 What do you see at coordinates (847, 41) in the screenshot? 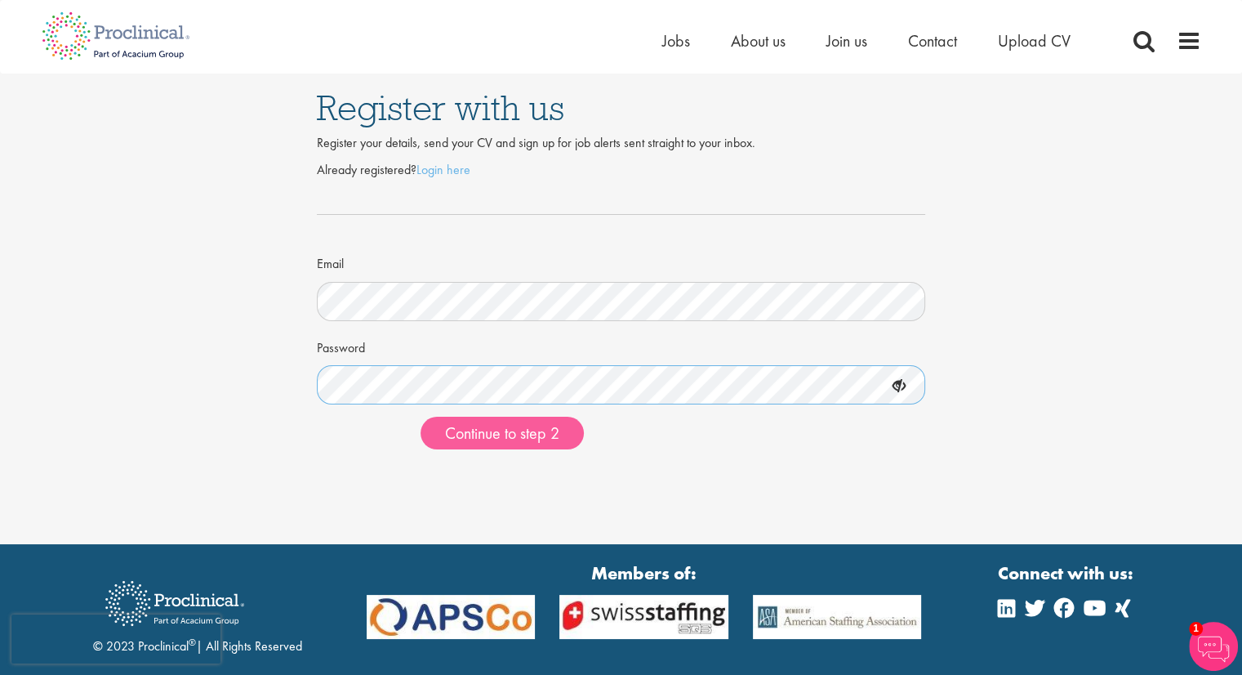
I see `span: Join us` at bounding box center [847, 41].